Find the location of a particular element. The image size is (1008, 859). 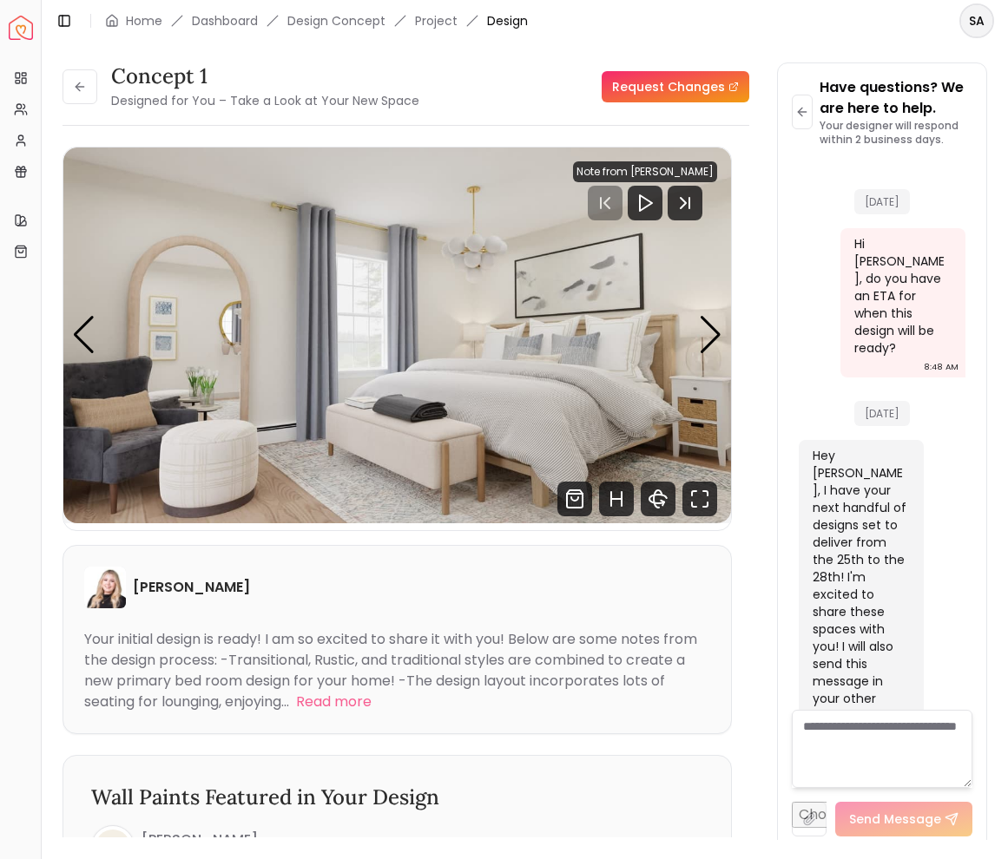

svg: Next Track is located at coordinates (685, 203).